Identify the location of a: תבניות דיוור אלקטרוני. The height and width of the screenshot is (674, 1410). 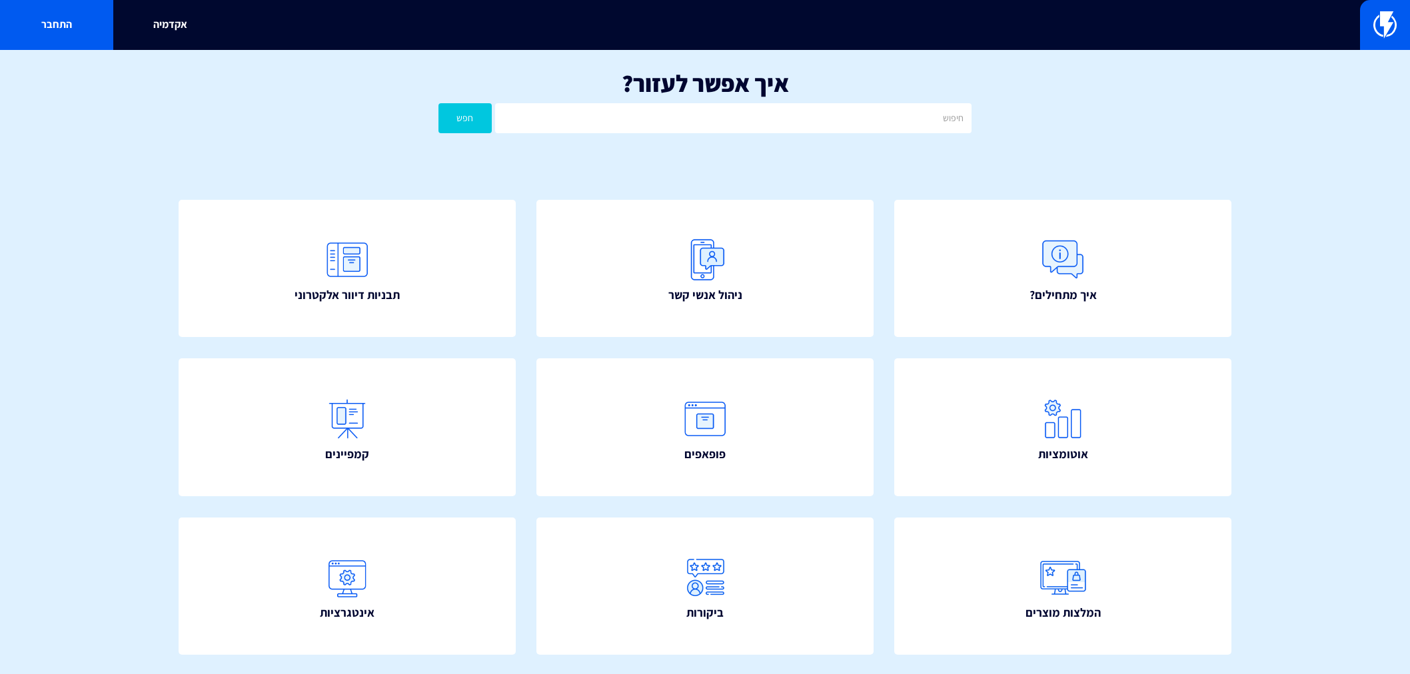
(347, 269).